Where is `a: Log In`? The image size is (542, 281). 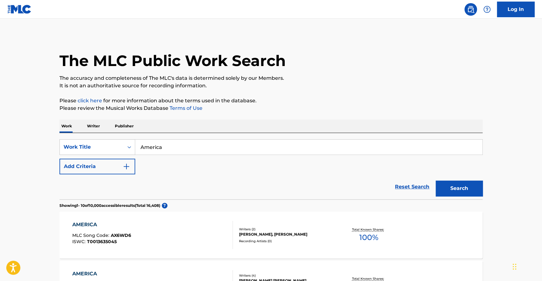
a: Log In is located at coordinates (516, 9).